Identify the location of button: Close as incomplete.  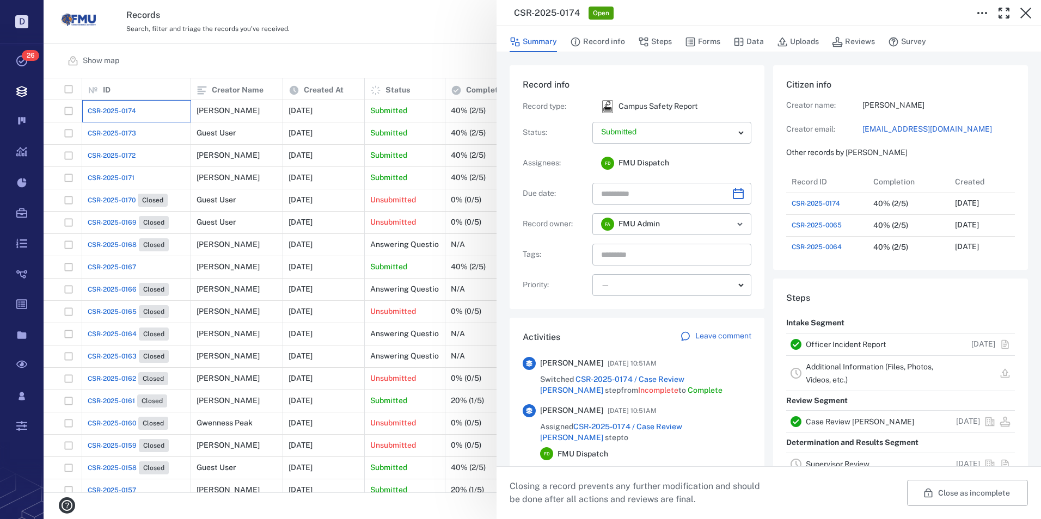
(967, 493).